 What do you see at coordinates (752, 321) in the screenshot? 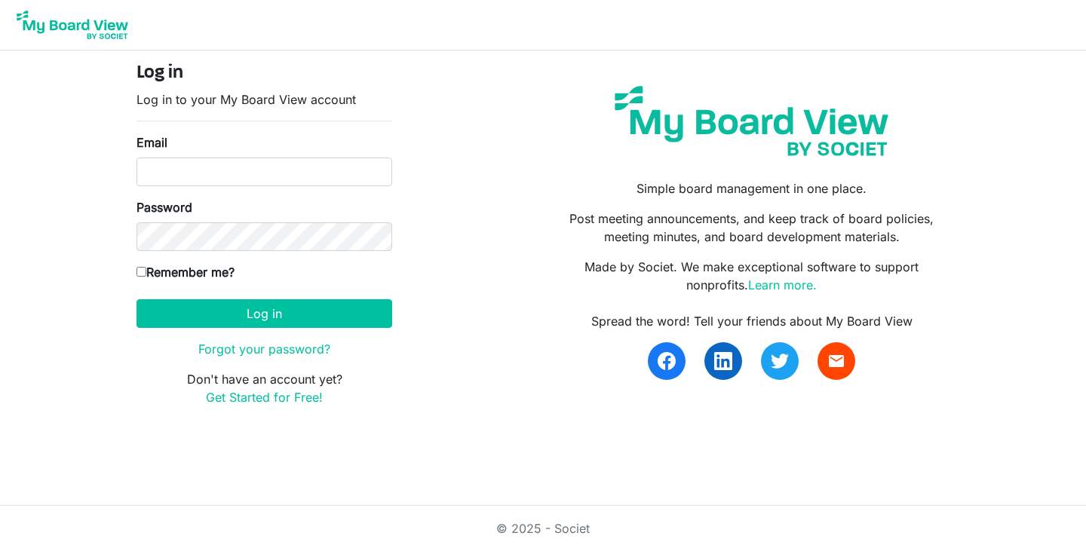
I see `div: Spread the word! Tell your friends about My Board View` at bounding box center [752, 321].